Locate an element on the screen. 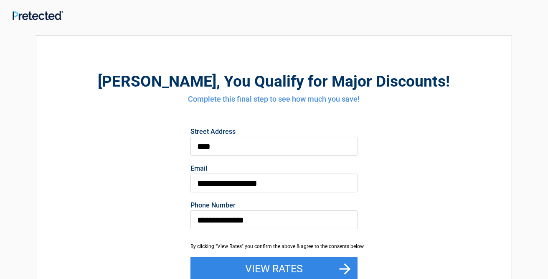  label: Street Address is located at coordinates (274, 132).